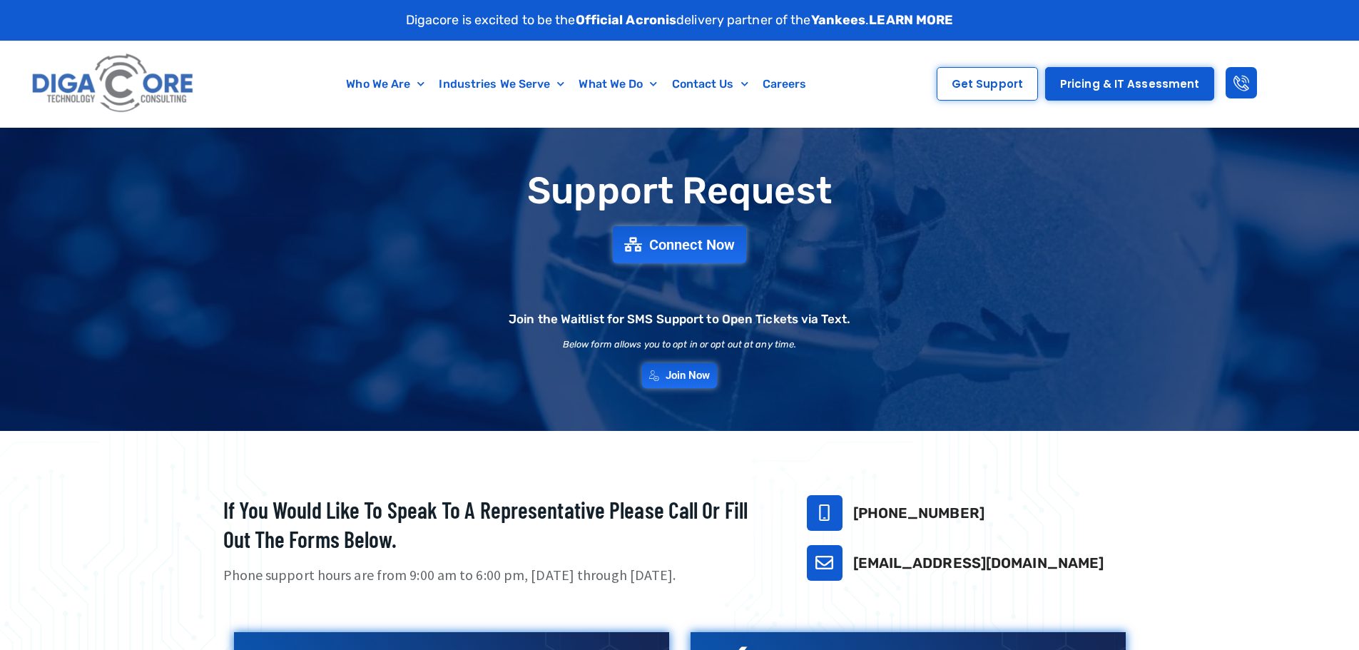 This screenshot has width=1359, height=650. I want to click on a: Contact Us, so click(710, 84).